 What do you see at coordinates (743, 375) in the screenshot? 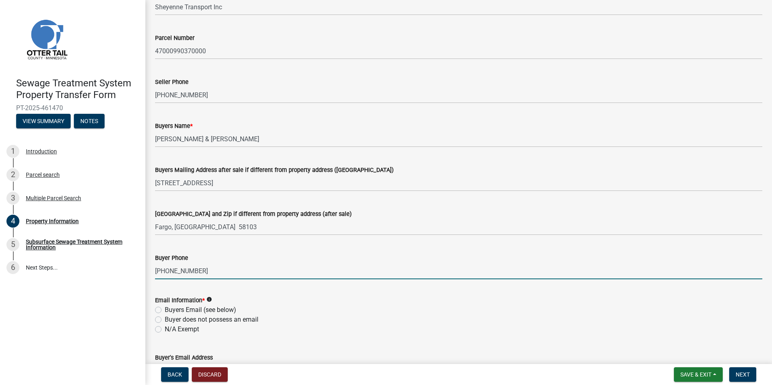
I see `button: Next` at bounding box center [743, 375].